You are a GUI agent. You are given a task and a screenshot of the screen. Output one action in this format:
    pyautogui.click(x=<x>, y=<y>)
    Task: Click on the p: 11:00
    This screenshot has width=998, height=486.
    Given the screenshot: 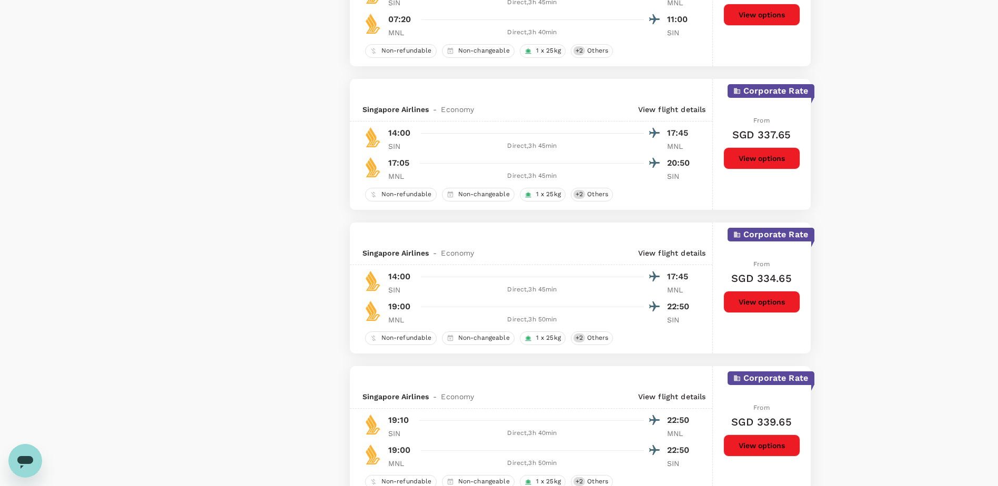 What is the action you would take?
    pyautogui.click(x=680, y=19)
    